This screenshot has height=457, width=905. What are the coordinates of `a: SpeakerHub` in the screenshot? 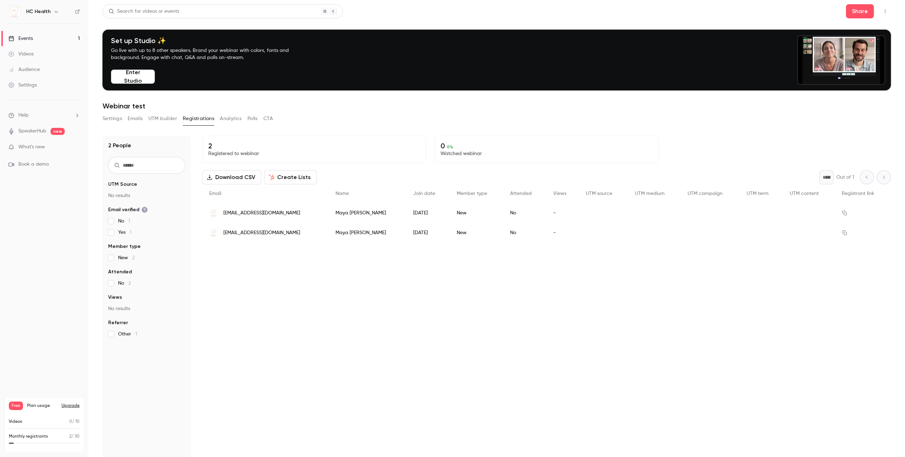 It's located at (32, 131).